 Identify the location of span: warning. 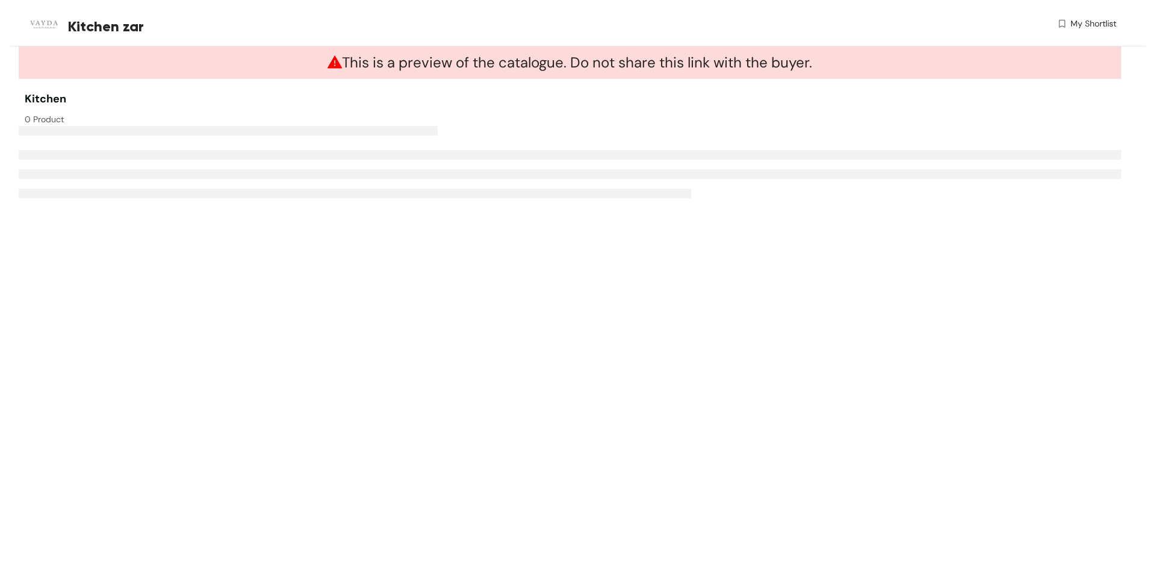
(335, 62).